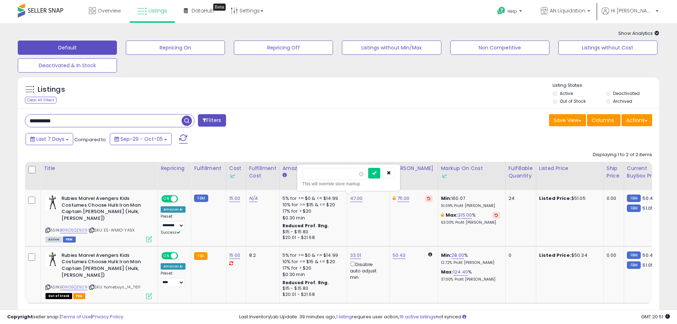 The image size is (677, 324). What do you see at coordinates (622, 155) in the screenshot?
I see `div: Displaying 1 to 2 of 2 items` at bounding box center [622, 155].